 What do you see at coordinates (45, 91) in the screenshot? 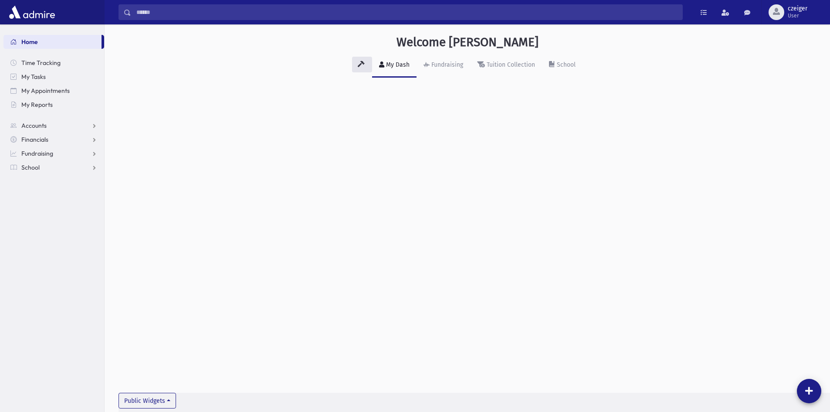
I see `span: My Appointments` at bounding box center [45, 91].